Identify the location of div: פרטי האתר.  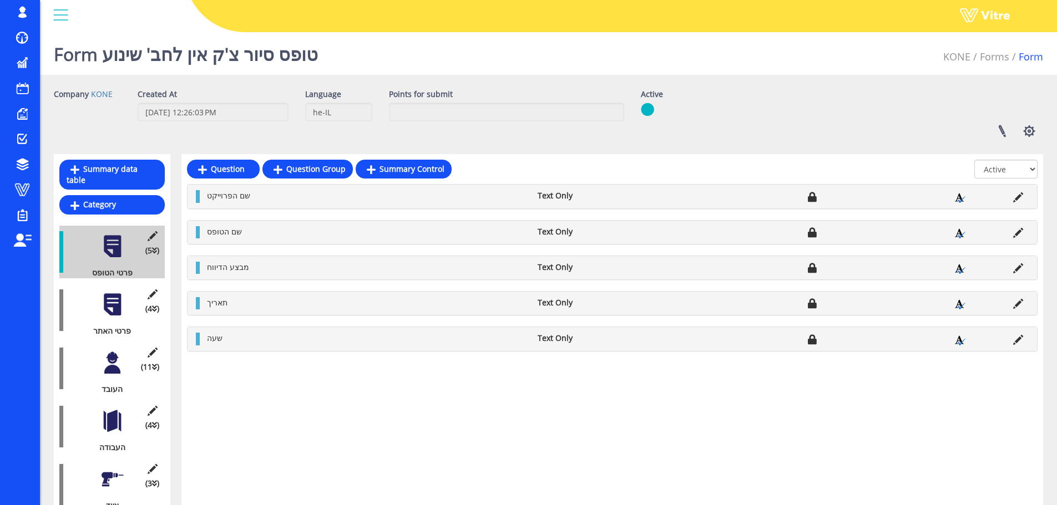
(108, 331).